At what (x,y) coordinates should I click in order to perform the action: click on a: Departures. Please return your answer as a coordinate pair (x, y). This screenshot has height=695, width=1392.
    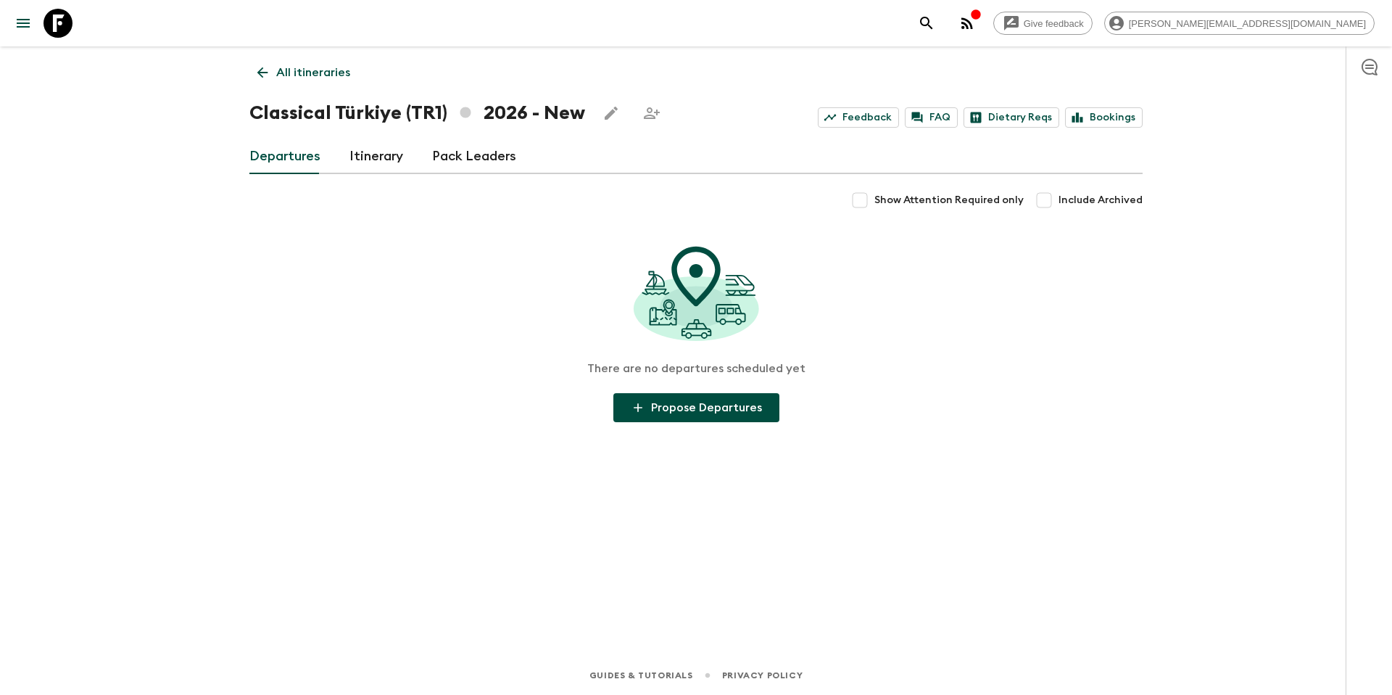
    Looking at the image, I should click on (285, 157).